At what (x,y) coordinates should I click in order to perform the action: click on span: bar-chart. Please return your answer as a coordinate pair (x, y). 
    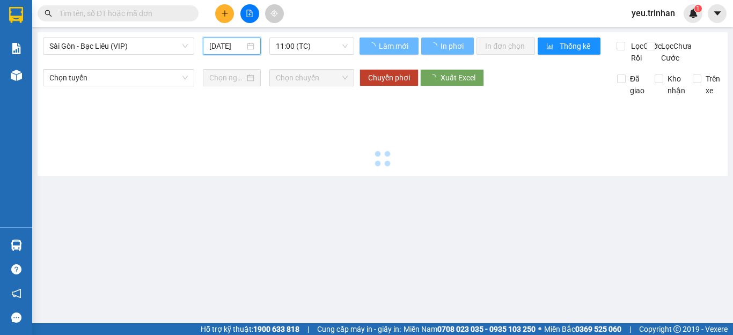
    Looking at the image, I should click on (551, 47).